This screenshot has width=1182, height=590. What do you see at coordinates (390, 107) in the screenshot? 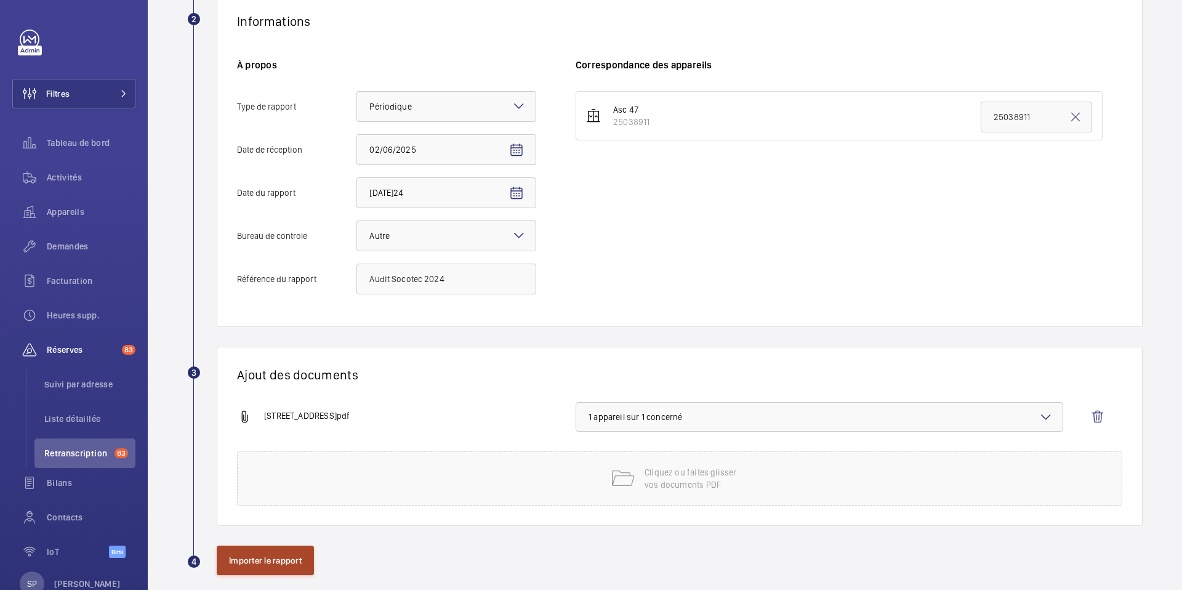
I see `span: Périodique` at bounding box center [390, 107].